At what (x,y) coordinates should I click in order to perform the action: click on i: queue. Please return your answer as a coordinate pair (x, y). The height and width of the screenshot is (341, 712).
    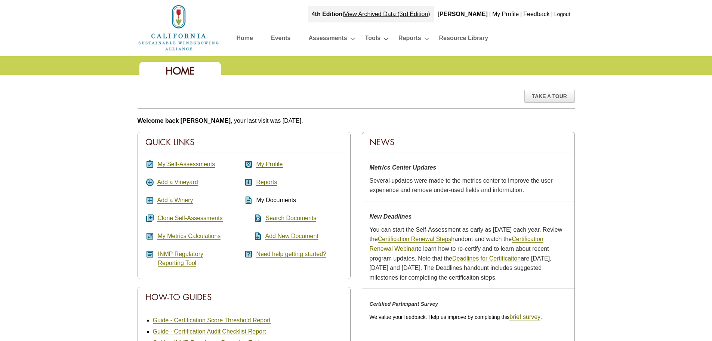
    Looking at the image, I should click on (150, 218).